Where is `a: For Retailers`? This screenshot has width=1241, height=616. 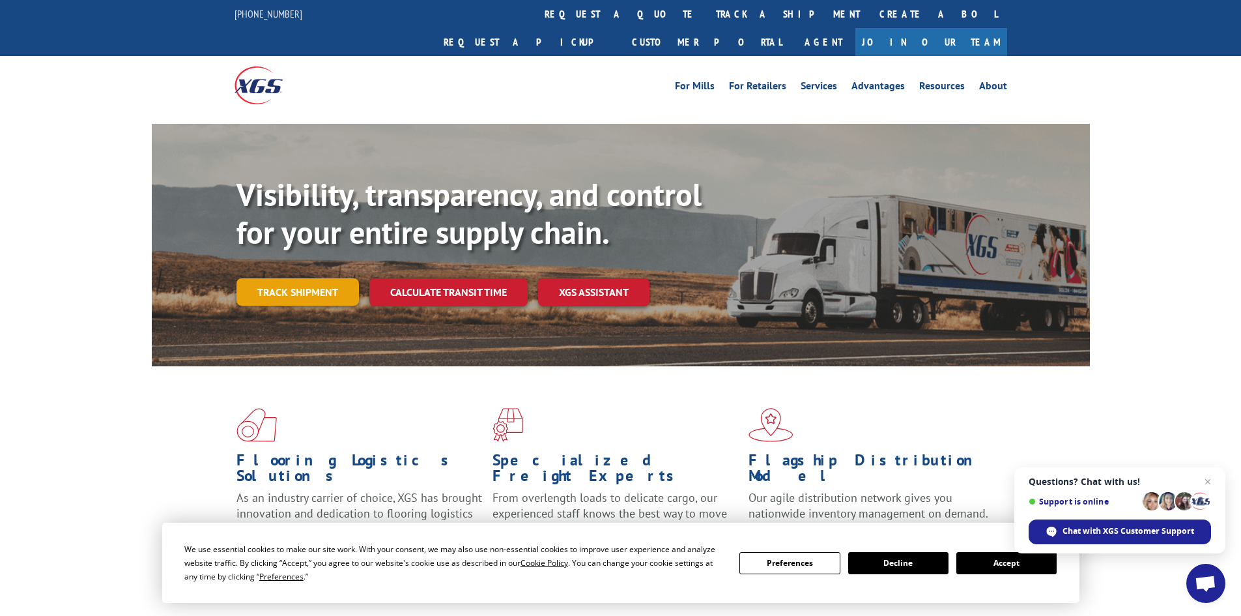
a: For Retailers is located at coordinates (758, 88).